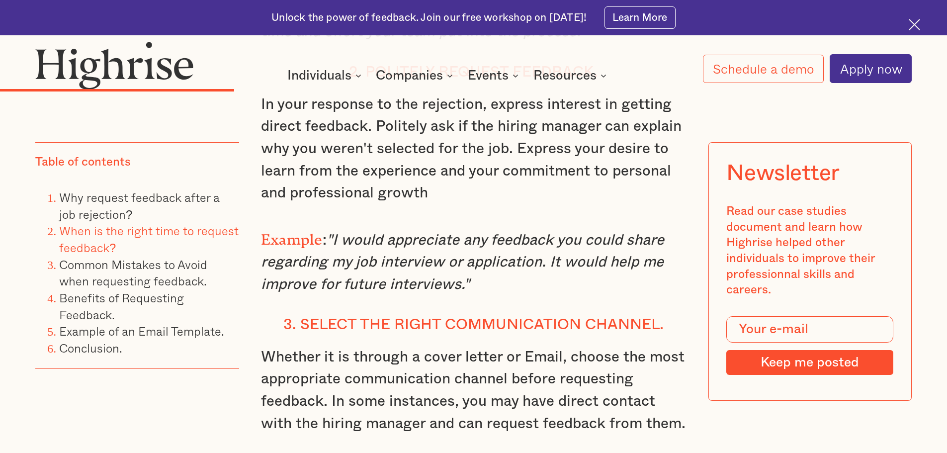  I want to click on p: Whether it is through a cover letter or Email, choose the most appropriate communication channel ..., so click(474, 390).